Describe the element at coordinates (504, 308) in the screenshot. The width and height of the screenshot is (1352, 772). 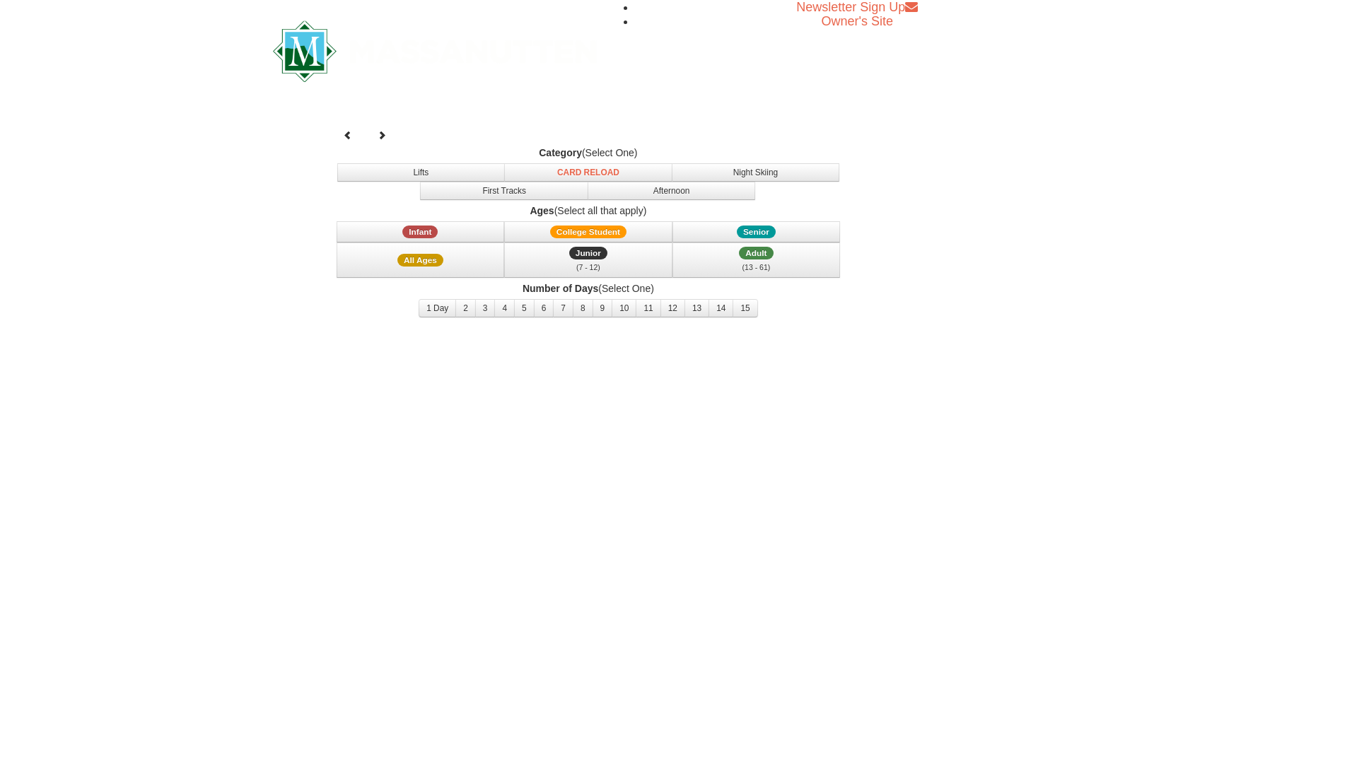
I see `button: 4` at that location.